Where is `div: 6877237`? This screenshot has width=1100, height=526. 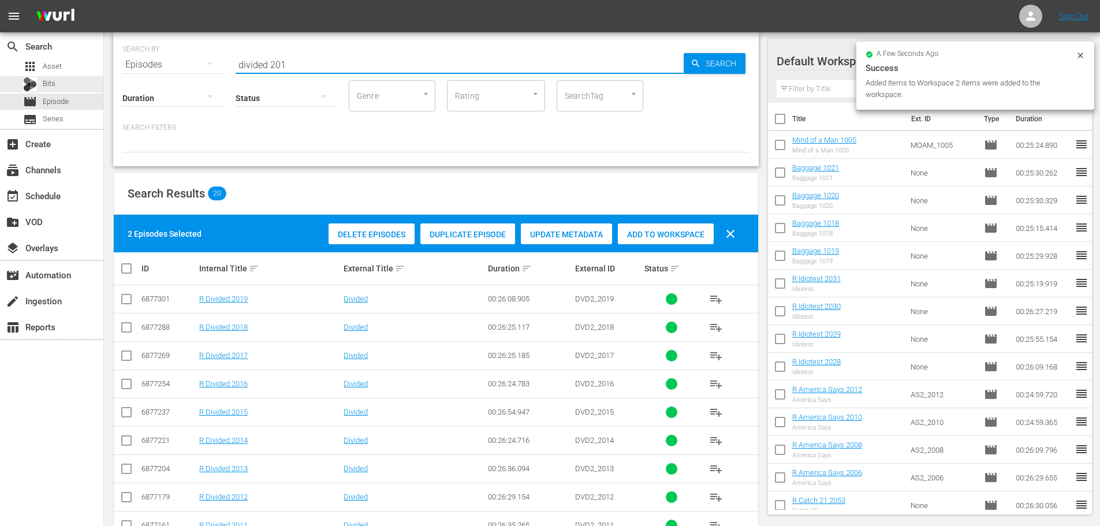
div: 6877237 is located at coordinates (169, 412).